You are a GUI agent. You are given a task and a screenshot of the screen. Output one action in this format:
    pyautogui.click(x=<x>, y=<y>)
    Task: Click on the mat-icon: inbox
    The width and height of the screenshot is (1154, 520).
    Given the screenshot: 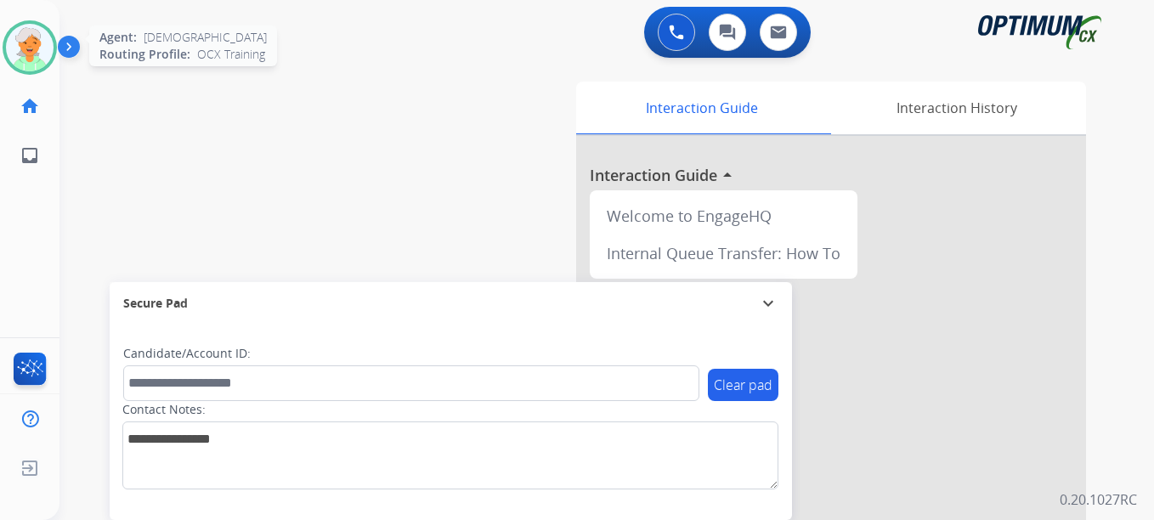 What is the action you would take?
    pyautogui.click(x=30, y=155)
    